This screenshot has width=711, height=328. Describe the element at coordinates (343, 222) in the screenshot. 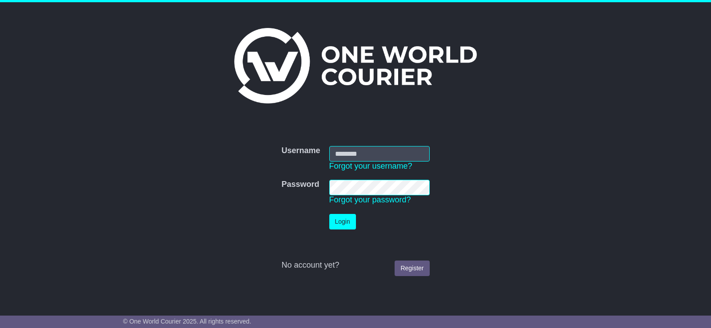

I see `button: Login` at that location.